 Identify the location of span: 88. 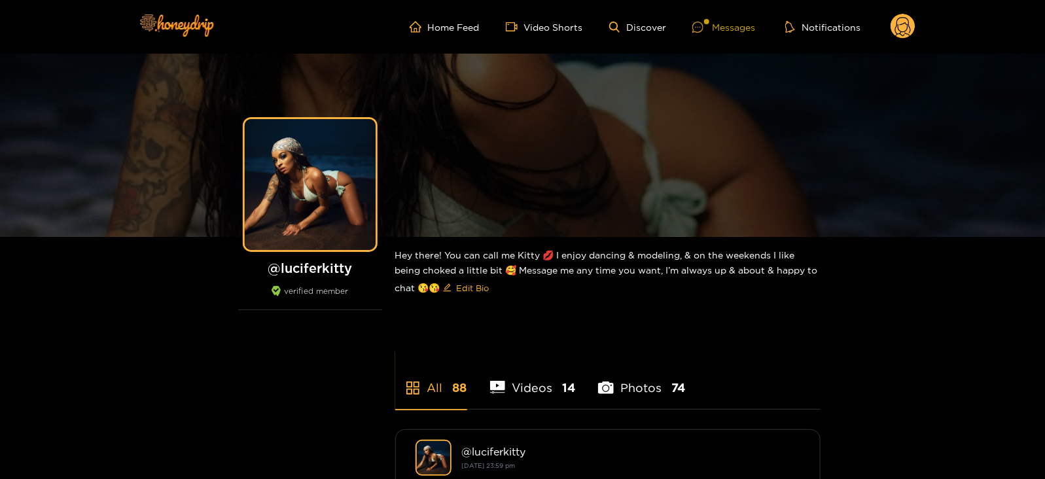
(460, 387).